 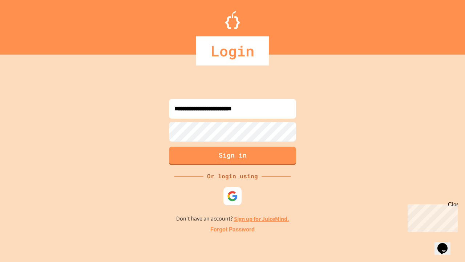 What do you see at coordinates (262, 218) in the screenshot?
I see `a: Sign up for JuiceMind.` at bounding box center [262, 218].